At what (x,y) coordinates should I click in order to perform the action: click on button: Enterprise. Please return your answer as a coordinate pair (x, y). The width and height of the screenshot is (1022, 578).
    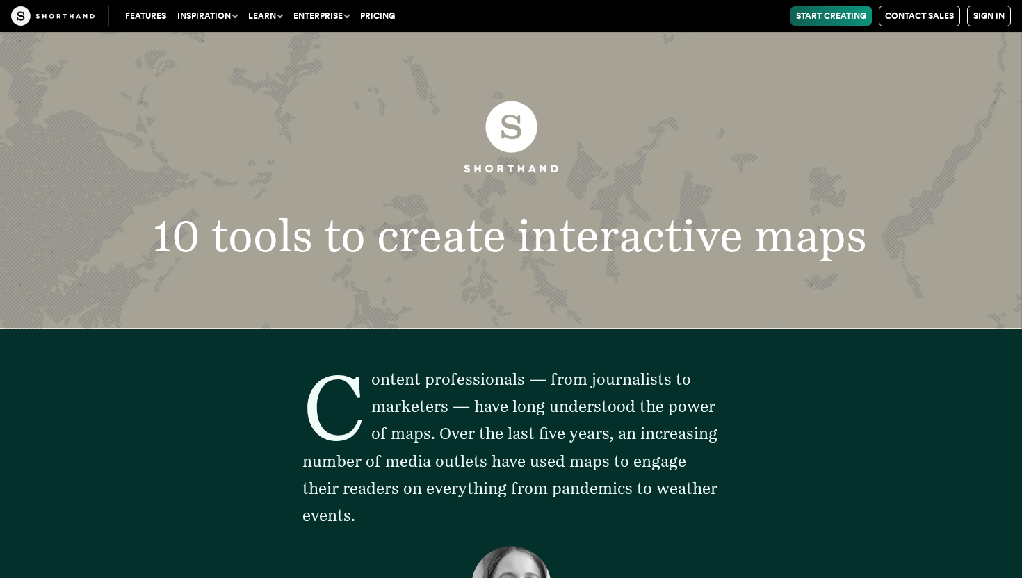
    Looking at the image, I should click on (321, 16).